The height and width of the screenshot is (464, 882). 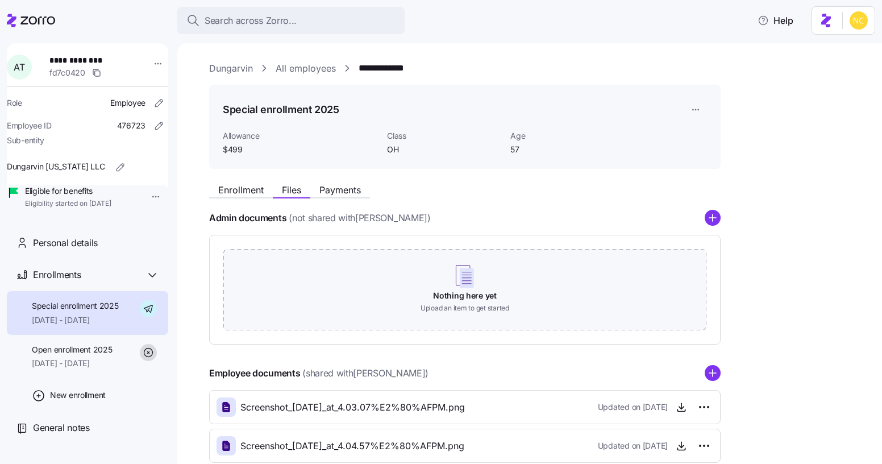 I want to click on img: e03b911e832a6112bf72643c5874f8d8, so click(x=859, y=20).